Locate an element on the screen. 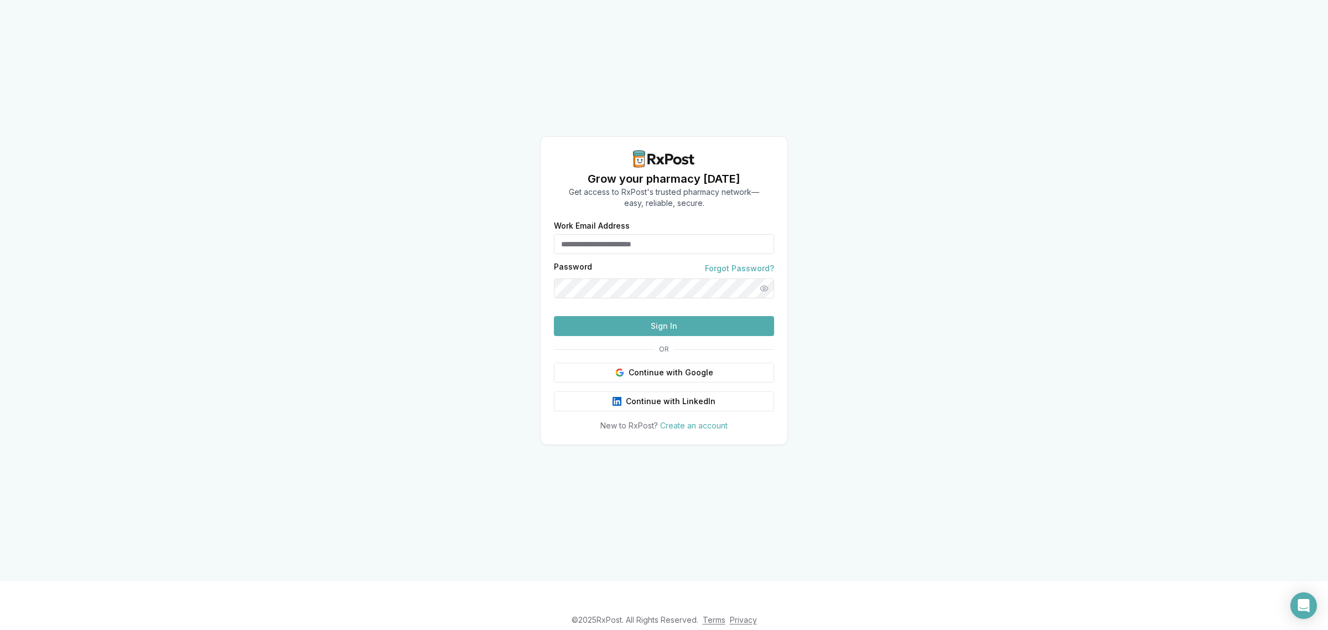 The width and height of the screenshot is (1328, 630). img: LinkedIn is located at coordinates (617, 401).